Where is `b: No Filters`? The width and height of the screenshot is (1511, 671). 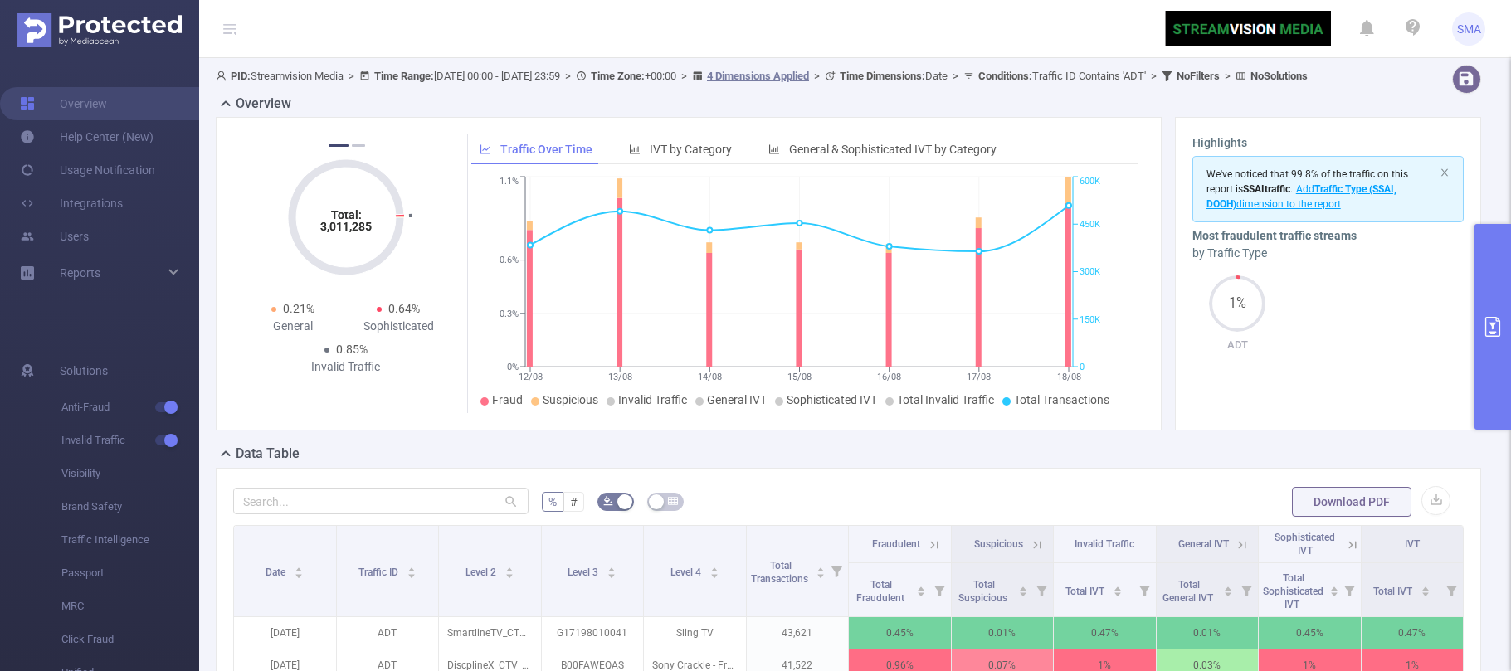
b: No Filters is located at coordinates (1198, 76).